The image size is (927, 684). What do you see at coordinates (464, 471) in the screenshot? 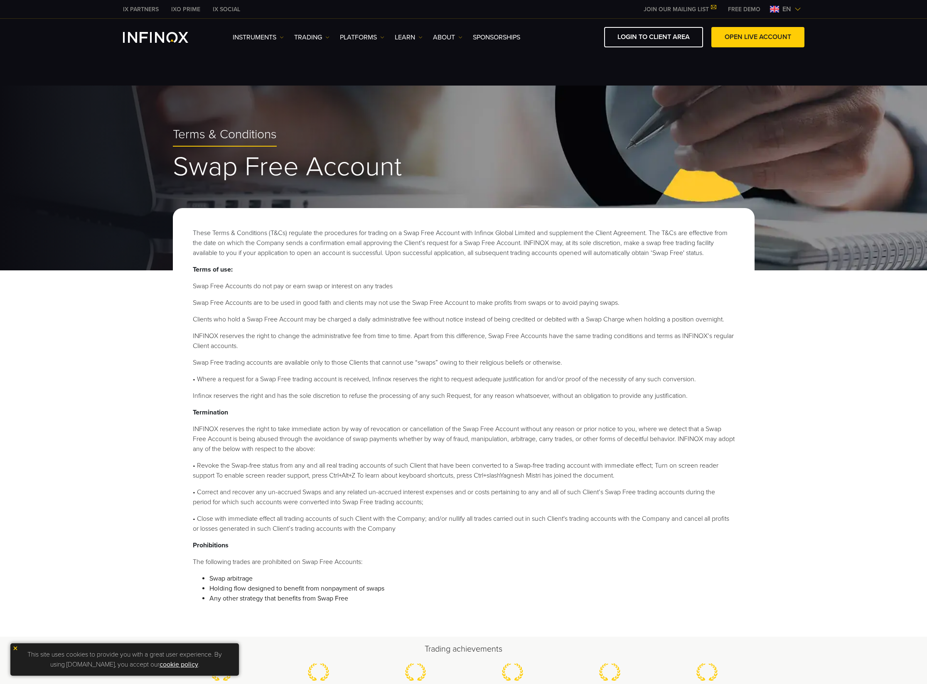
I see `li: • Revoke the Swap-free status from any and all real trading accounts of such Client that have bee...` at bounding box center [464, 471].